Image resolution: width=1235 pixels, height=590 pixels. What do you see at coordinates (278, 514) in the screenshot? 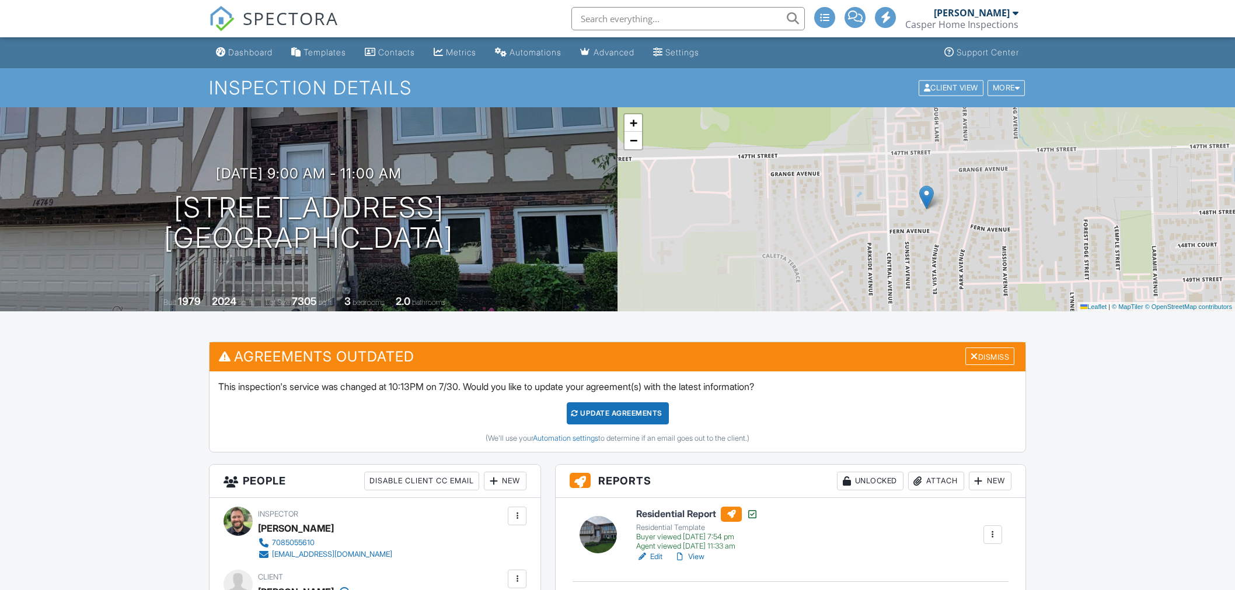
I see `span: Inspector` at bounding box center [278, 514].